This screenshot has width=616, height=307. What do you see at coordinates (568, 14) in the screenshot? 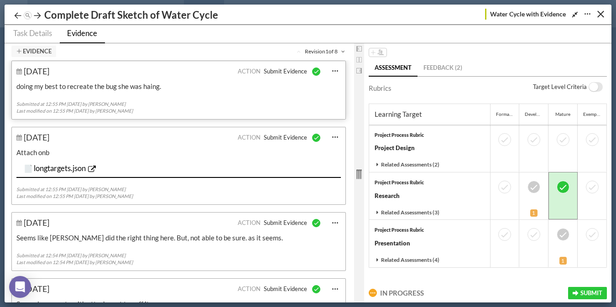
I see `button: Expand/Shrink` at bounding box center [568, 14].